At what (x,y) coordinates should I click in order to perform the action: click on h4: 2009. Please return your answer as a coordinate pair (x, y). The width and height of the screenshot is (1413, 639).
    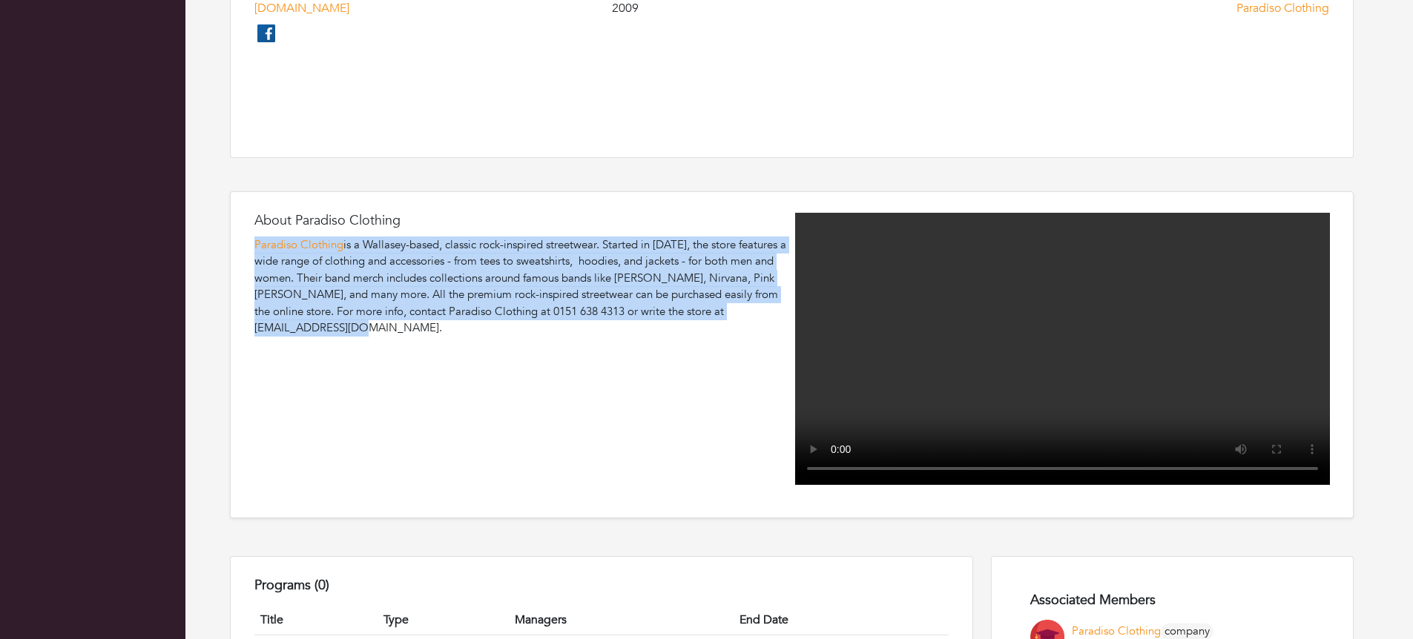
    Looking at the image, I should click on (639, 8).